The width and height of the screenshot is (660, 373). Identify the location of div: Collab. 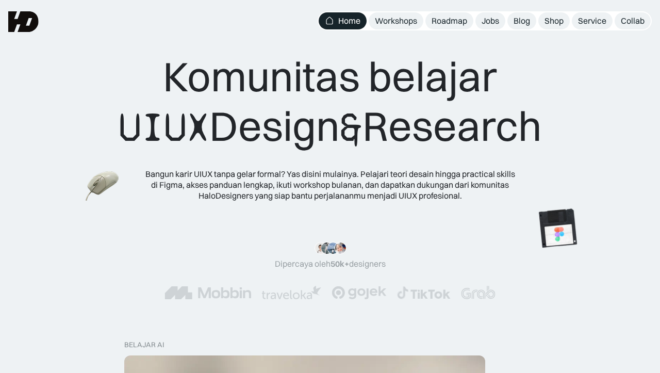
(633, 21).